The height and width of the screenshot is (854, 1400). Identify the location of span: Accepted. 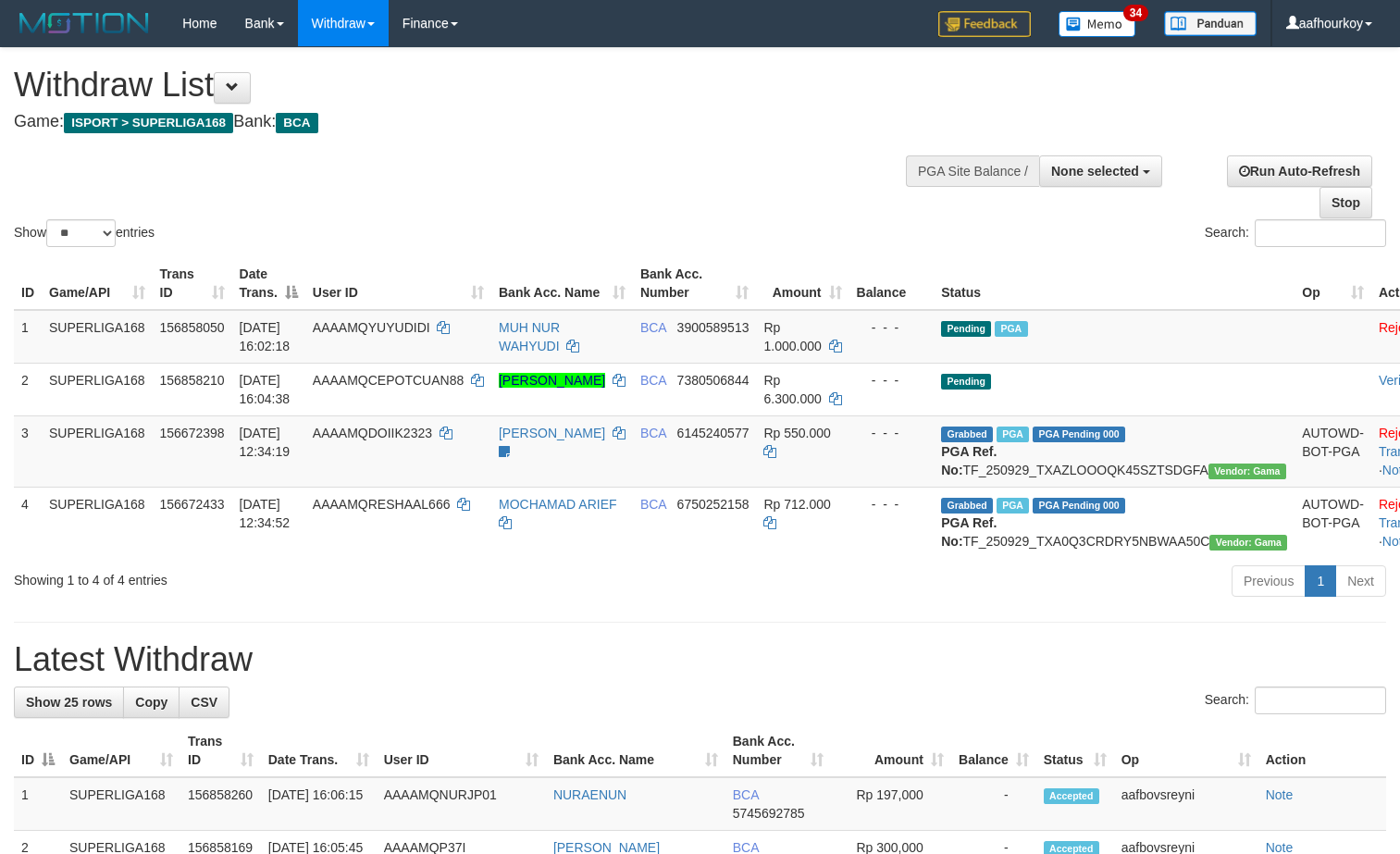
(1071, 796).